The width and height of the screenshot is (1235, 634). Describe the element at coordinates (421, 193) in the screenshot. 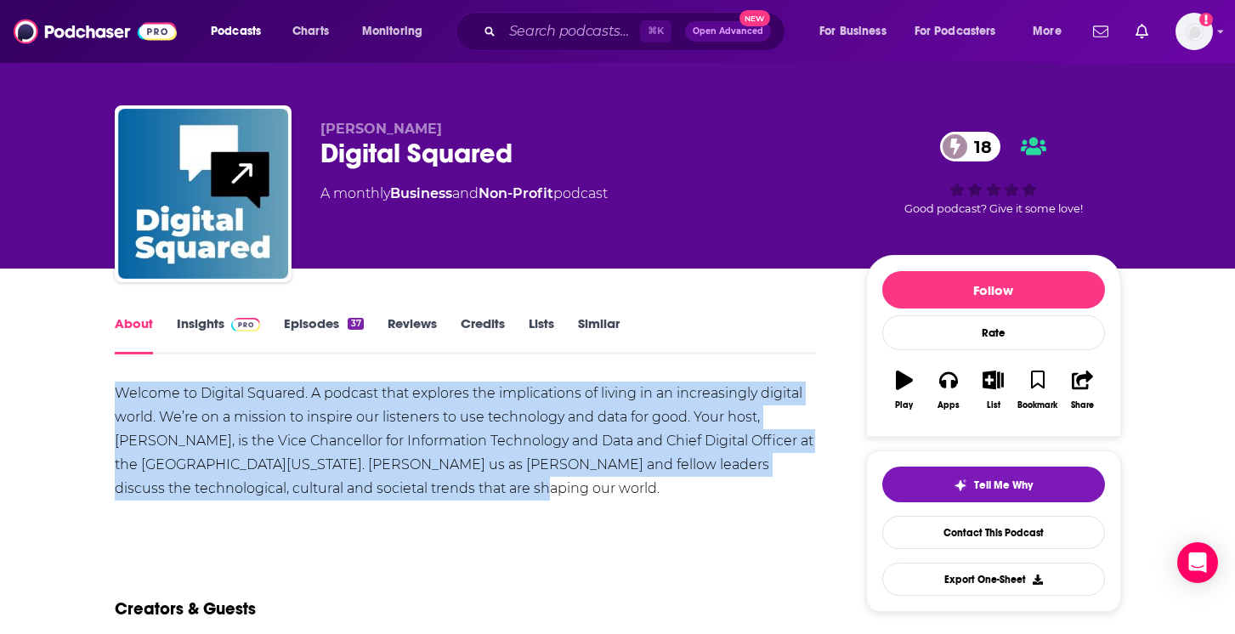

I see `a: Business` at that location.